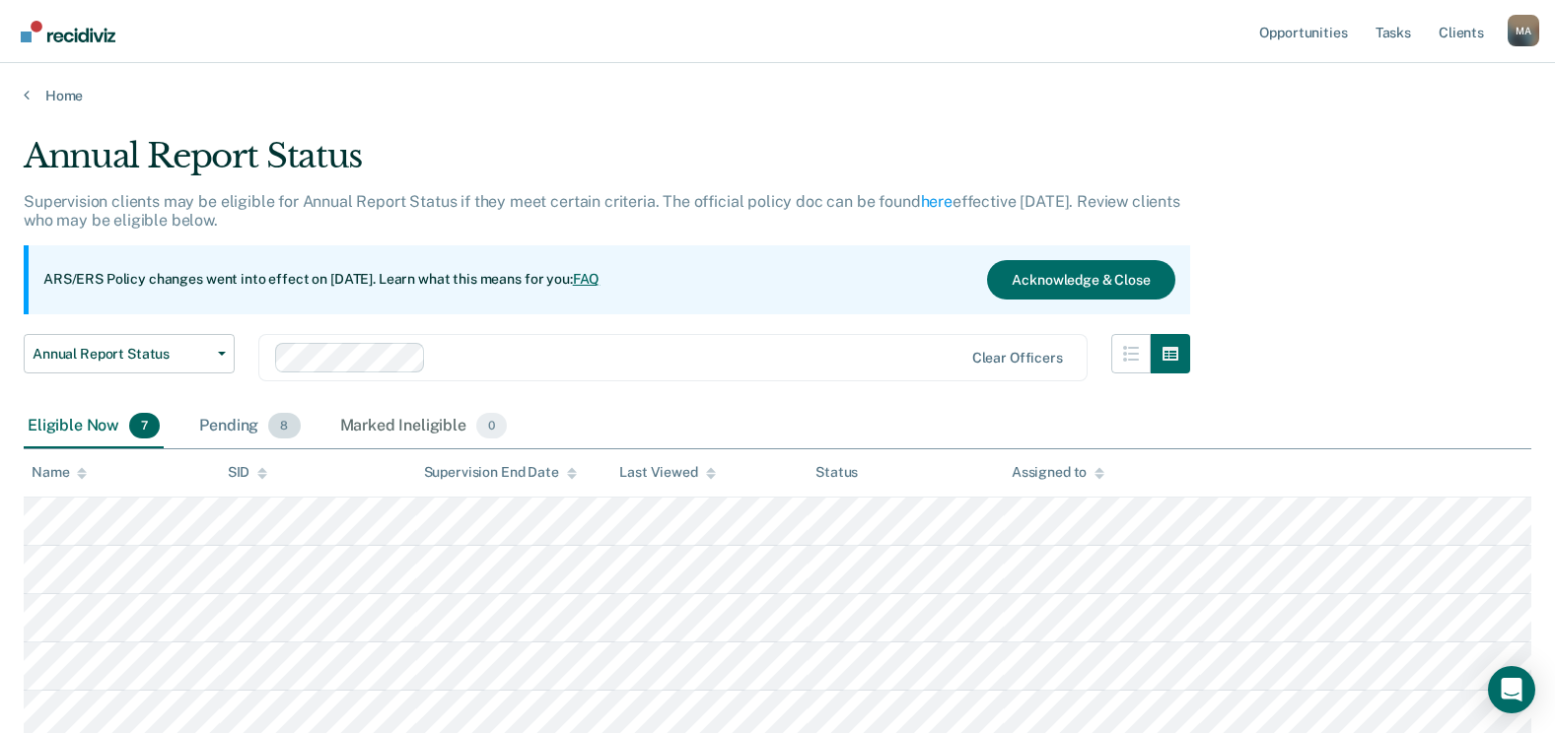  What do you see at coordinates (1058, 472) in the screenshot?
I see `div: Assigned to` at bounding box center [1058, 472].